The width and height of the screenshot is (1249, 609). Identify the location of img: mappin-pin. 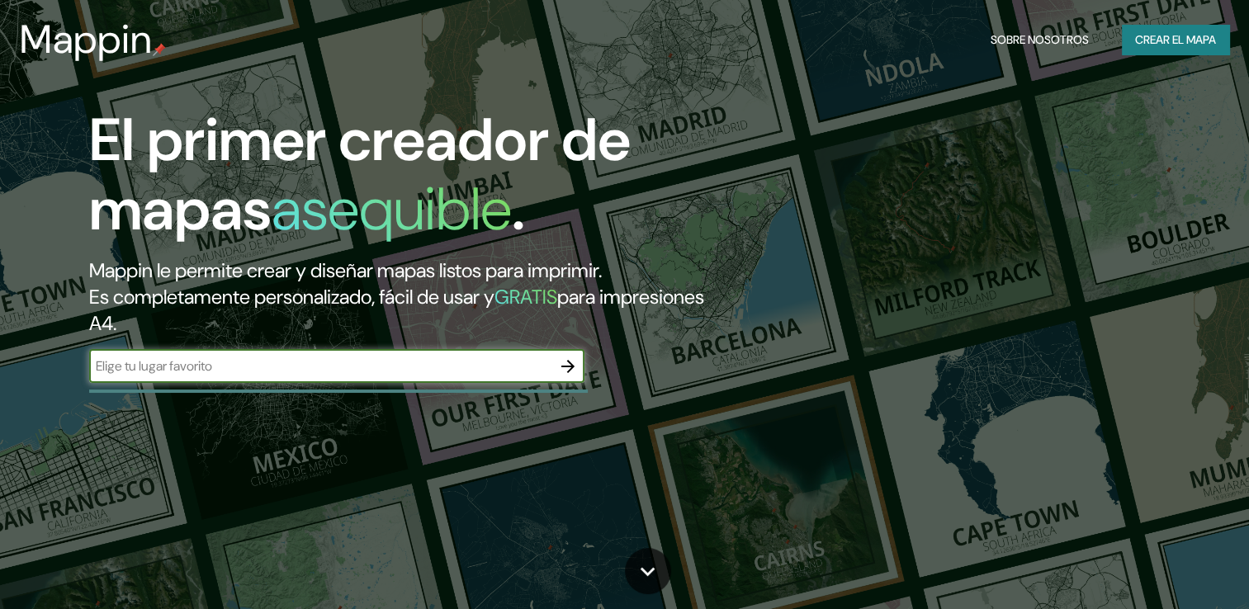
(159, 50).